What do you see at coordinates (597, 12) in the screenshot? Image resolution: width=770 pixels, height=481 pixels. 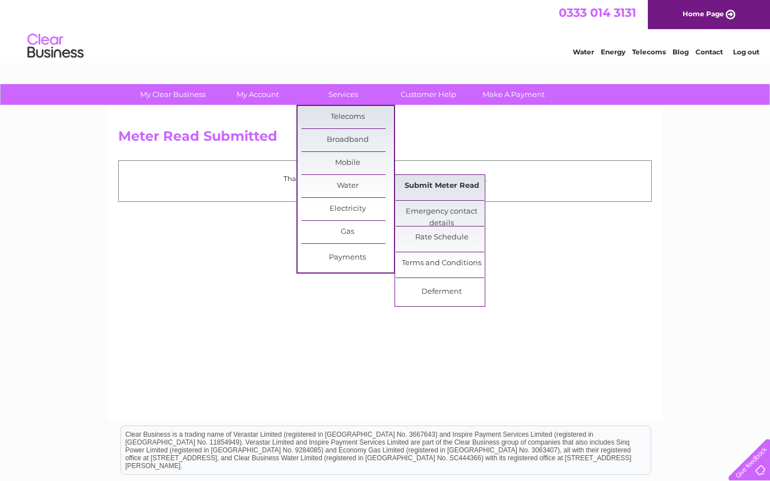 I see `span: 0333 014 3131` at bounding box center [597, 12].